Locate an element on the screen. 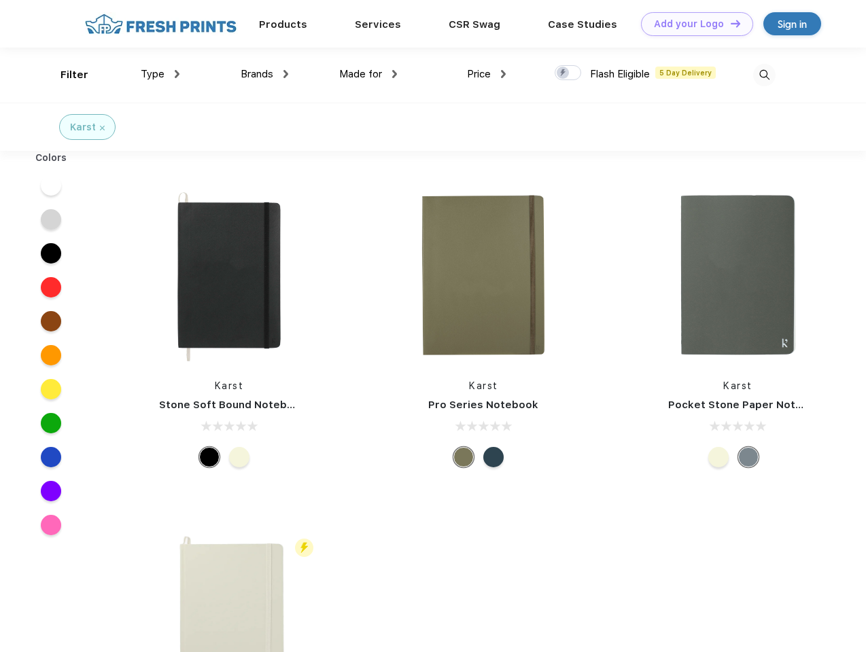 Image resolution: width=866 pixels, height=652 pixels. div: Add your Logo is located at coordinates (689, 24).